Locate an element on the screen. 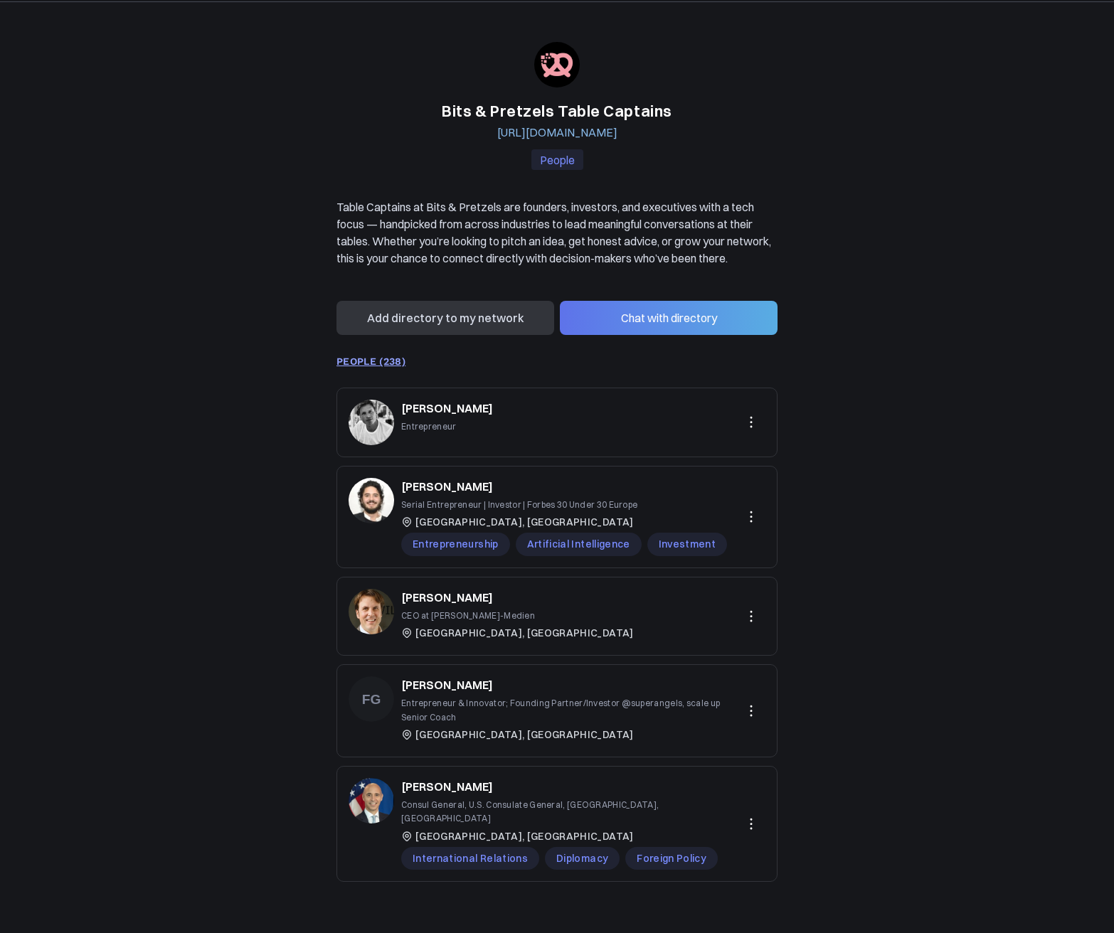 Image resolution: width=1114 pixels, height=933 pixels. span: Entrepreneurship is located at coordinates (455, 544).